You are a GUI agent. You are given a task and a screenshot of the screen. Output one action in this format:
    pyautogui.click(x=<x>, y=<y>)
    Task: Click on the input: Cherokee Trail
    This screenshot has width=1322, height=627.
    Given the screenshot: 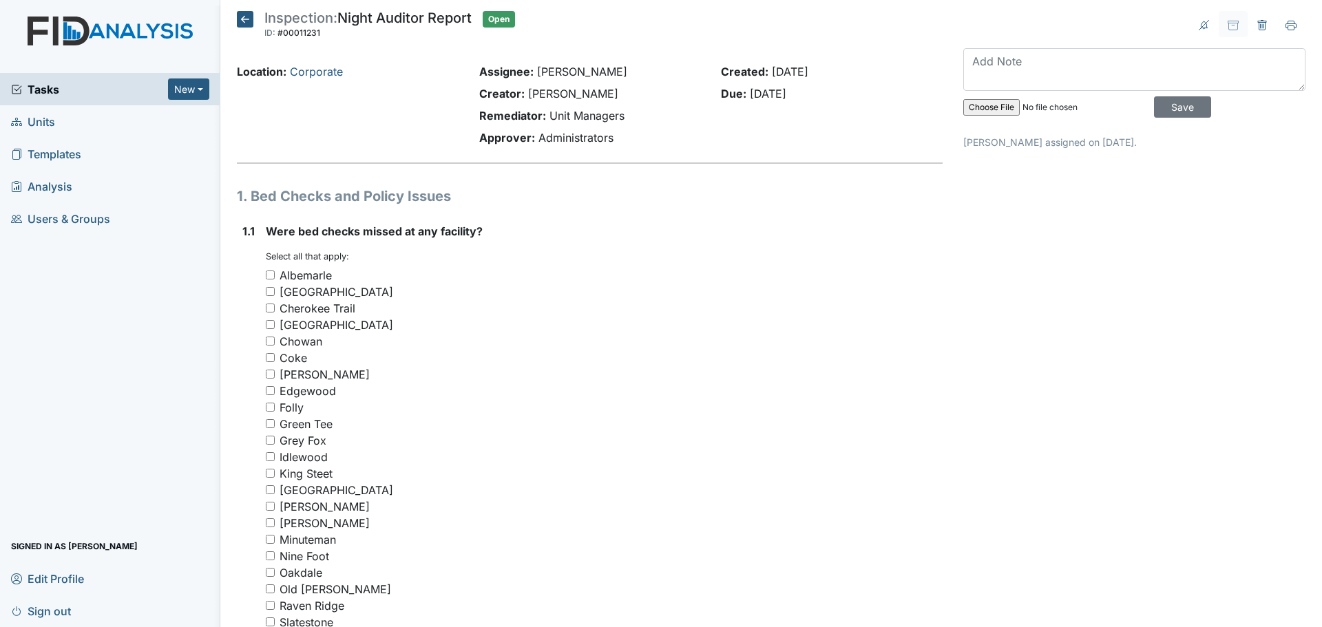 What is the action you would take?
    pyautogui.click(x=270, y=308)
    